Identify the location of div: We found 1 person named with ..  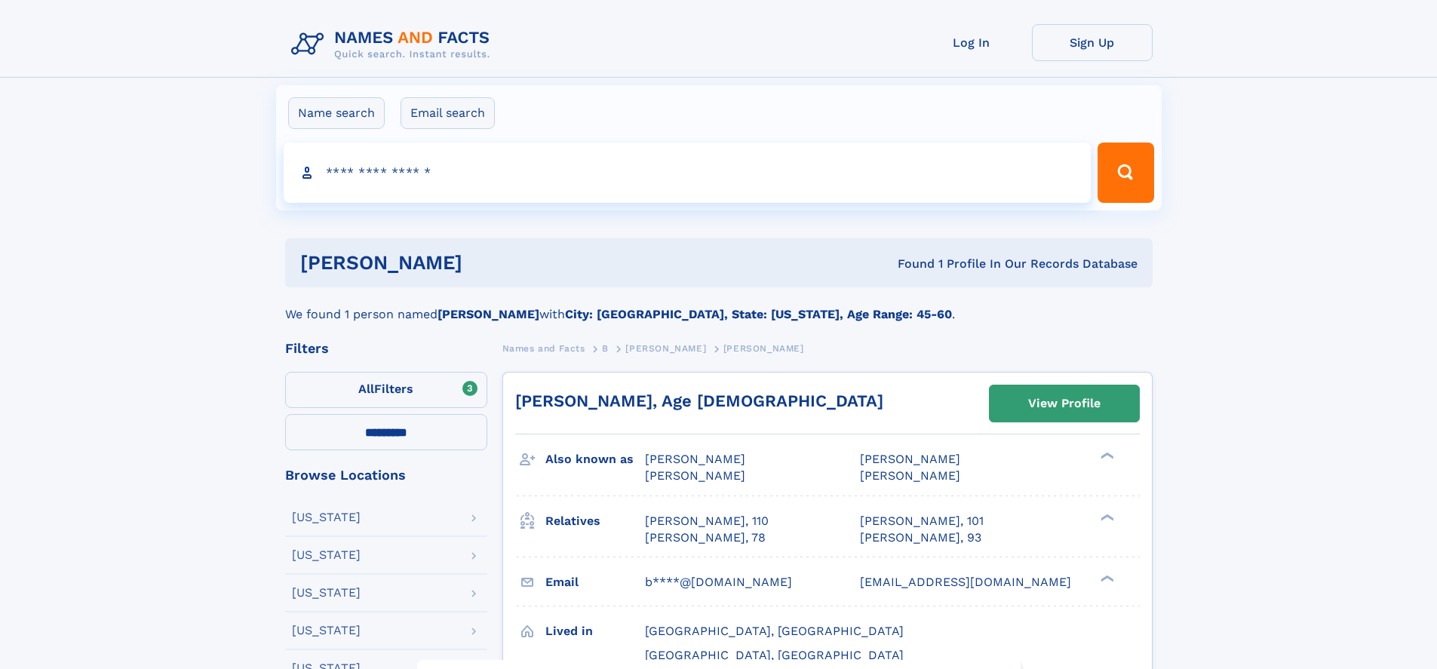
(719, 305).